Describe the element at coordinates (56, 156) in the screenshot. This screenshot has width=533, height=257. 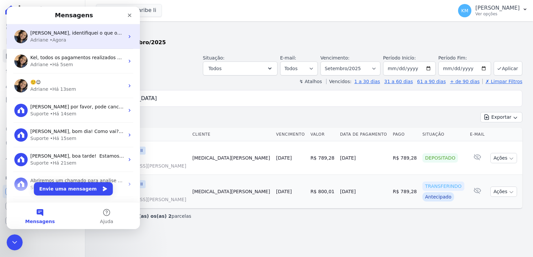
I see `div: • Há 21sem` at that location.